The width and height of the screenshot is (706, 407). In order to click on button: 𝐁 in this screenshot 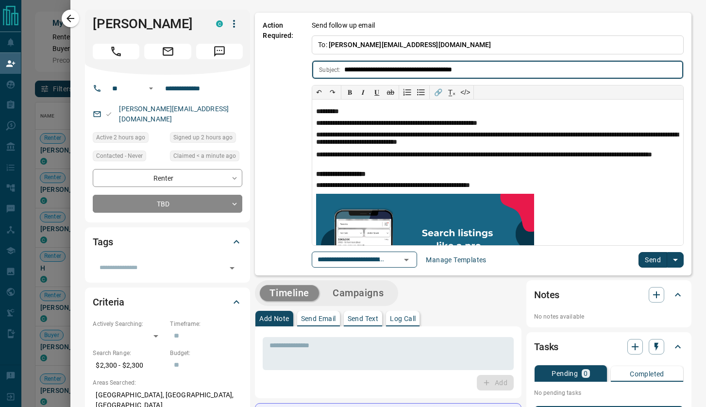, I will do `click(350, 92)`.